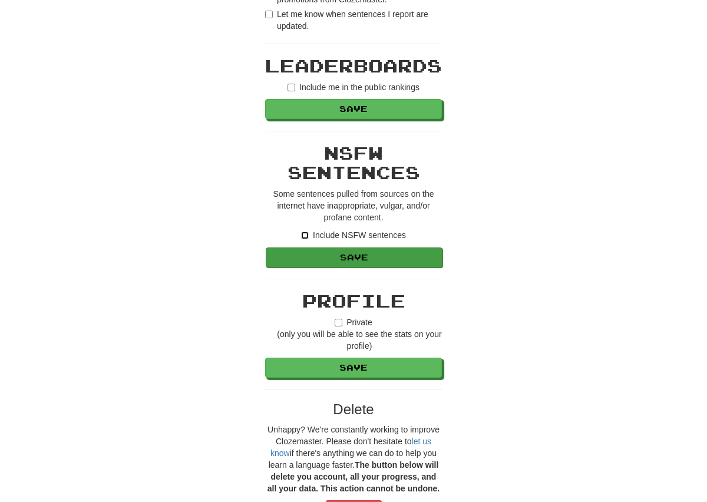  What do you see at coordinates (305, 235) in the screenshot?
I see `input: Include NSFW sentences` at bounding box center [305, 235].